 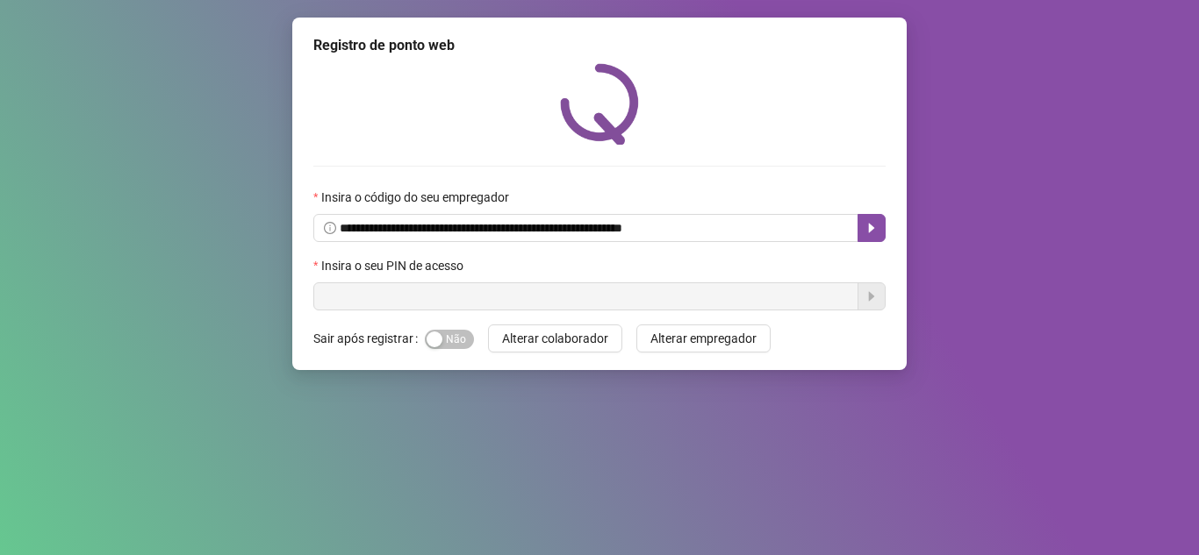 What do you see at coordinates (330, 228) in the screenshot?
I see `span: info-circle` at bounding box center [330, 228].